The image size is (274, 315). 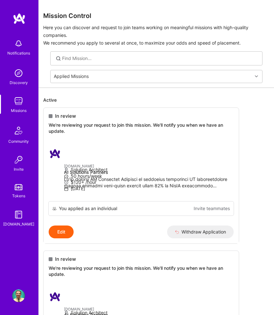 I want to click on p: 50 hours/week, so click(x=149, y=176).